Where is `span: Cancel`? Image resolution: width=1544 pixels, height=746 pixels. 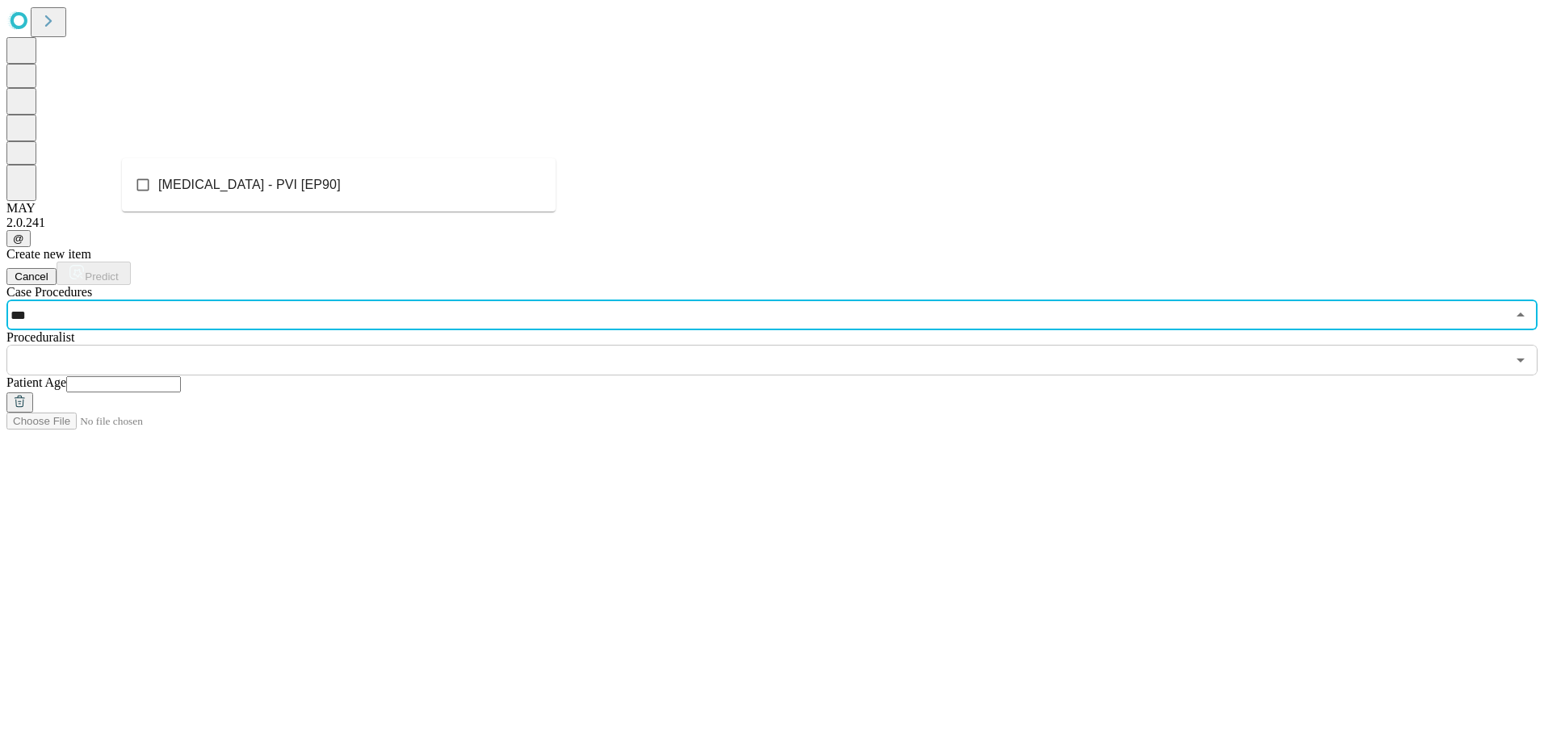
span: Cancel is located at coordinates (31, 276).